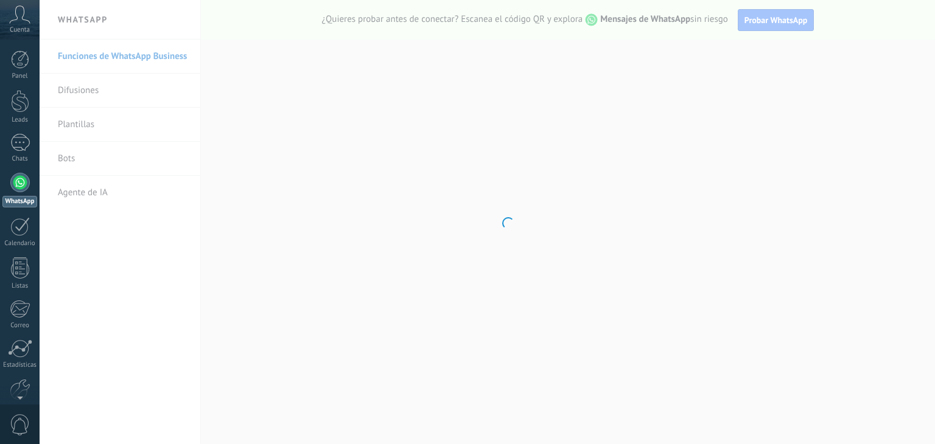 Image resolution: width=935 pixels, height=444 pixels. I want to click on div: Calendario, so click(20, 243).